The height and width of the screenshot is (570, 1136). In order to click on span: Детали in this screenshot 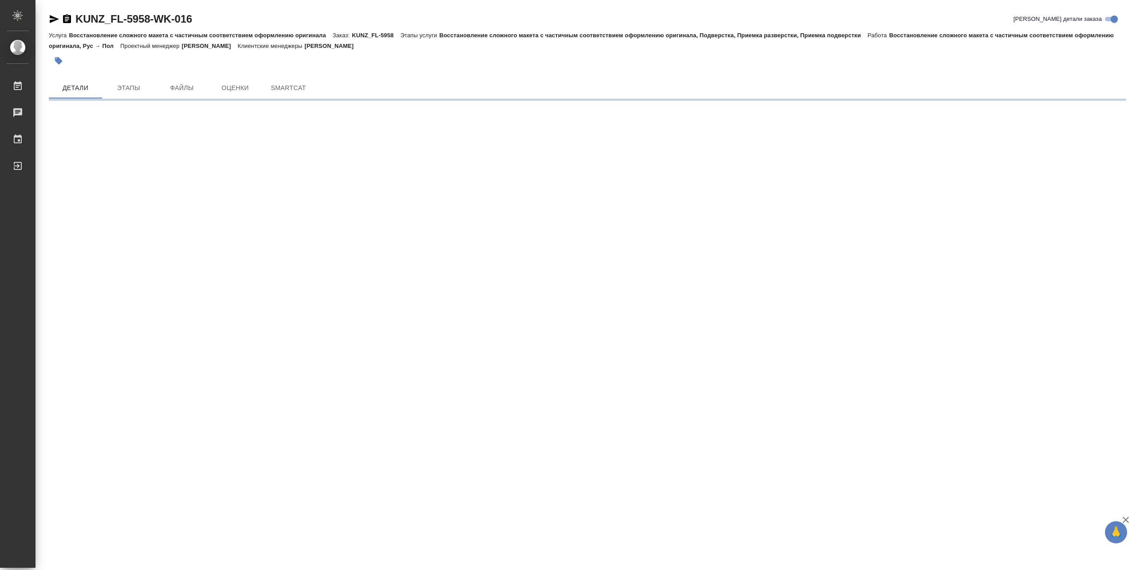, I will do `click(75, 88)`.